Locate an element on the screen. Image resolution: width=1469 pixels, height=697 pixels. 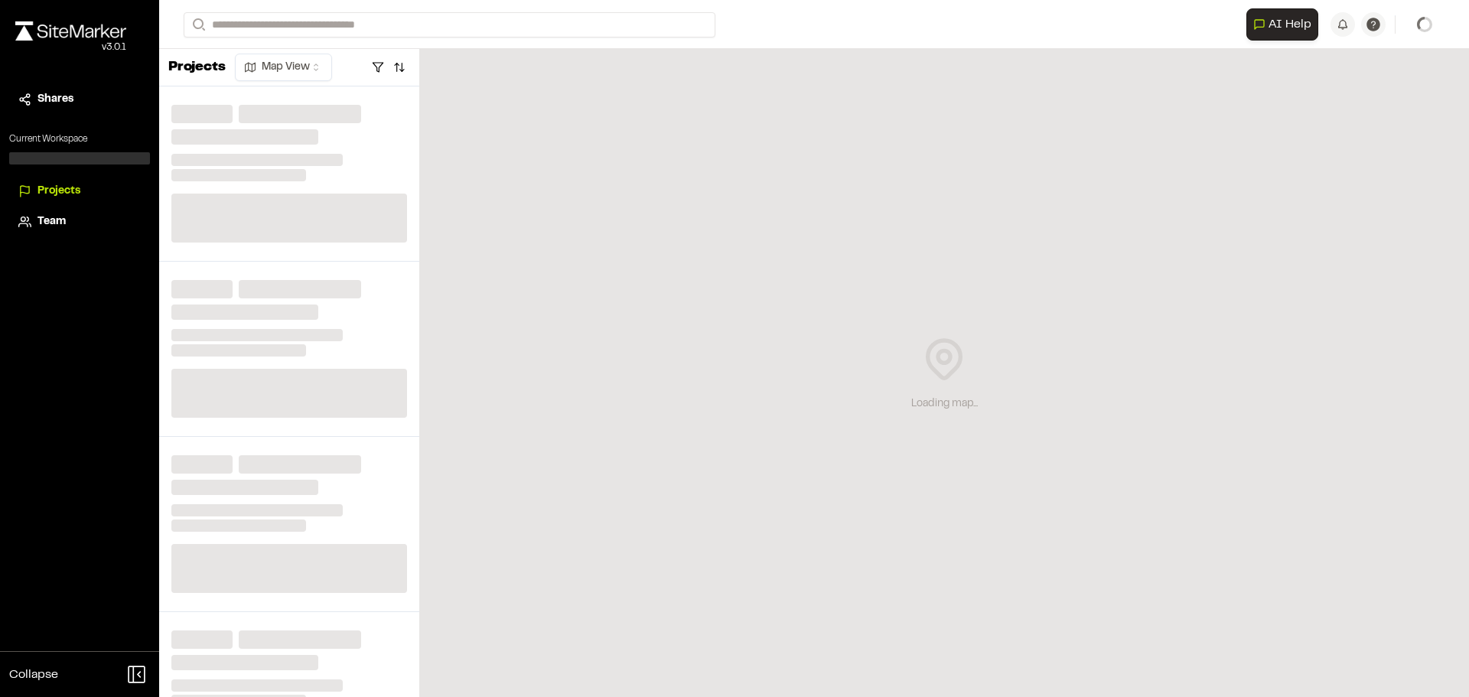
a: Projects is located at coordinates (80, 191).